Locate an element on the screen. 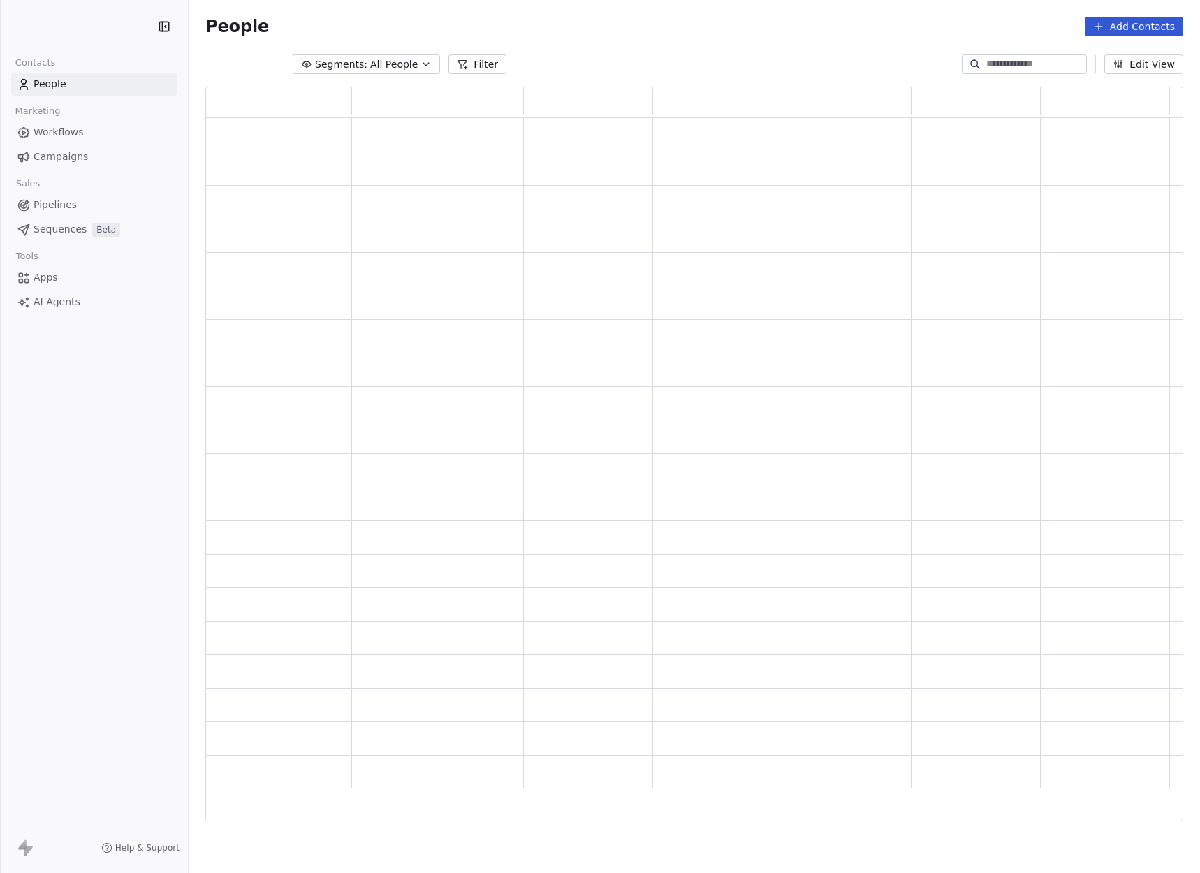 This screenshot has width=1200, height=873. a: Apps is located at coordinates (94, 277).